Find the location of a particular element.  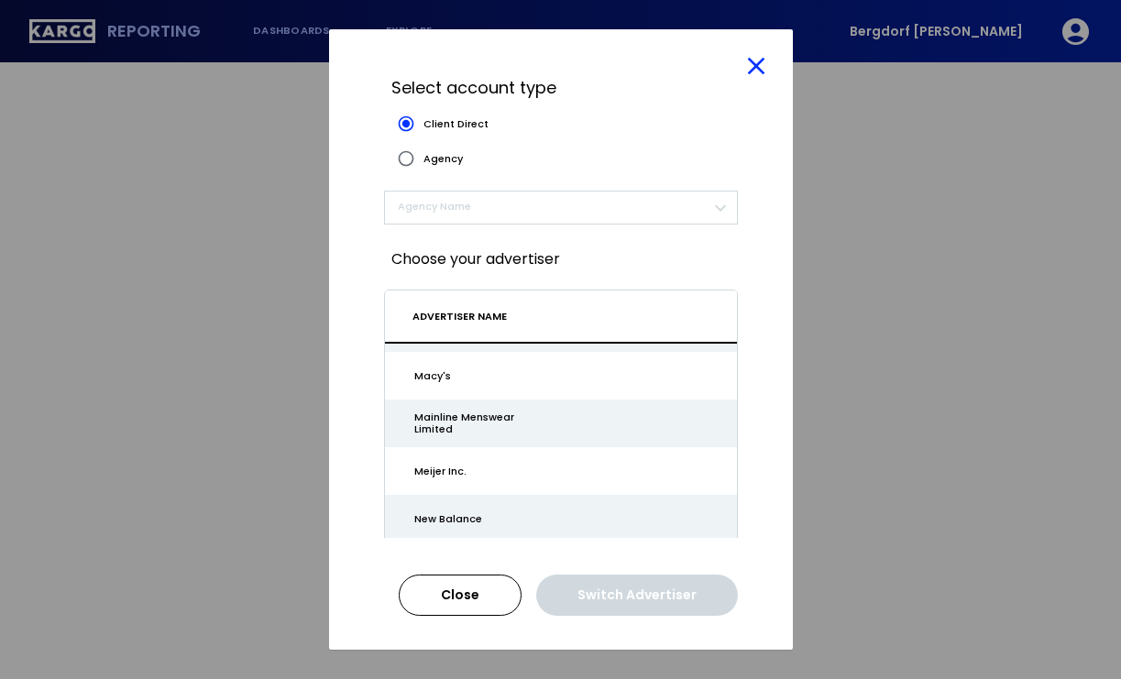

p: Select account type is located at coordinates (561, 88).